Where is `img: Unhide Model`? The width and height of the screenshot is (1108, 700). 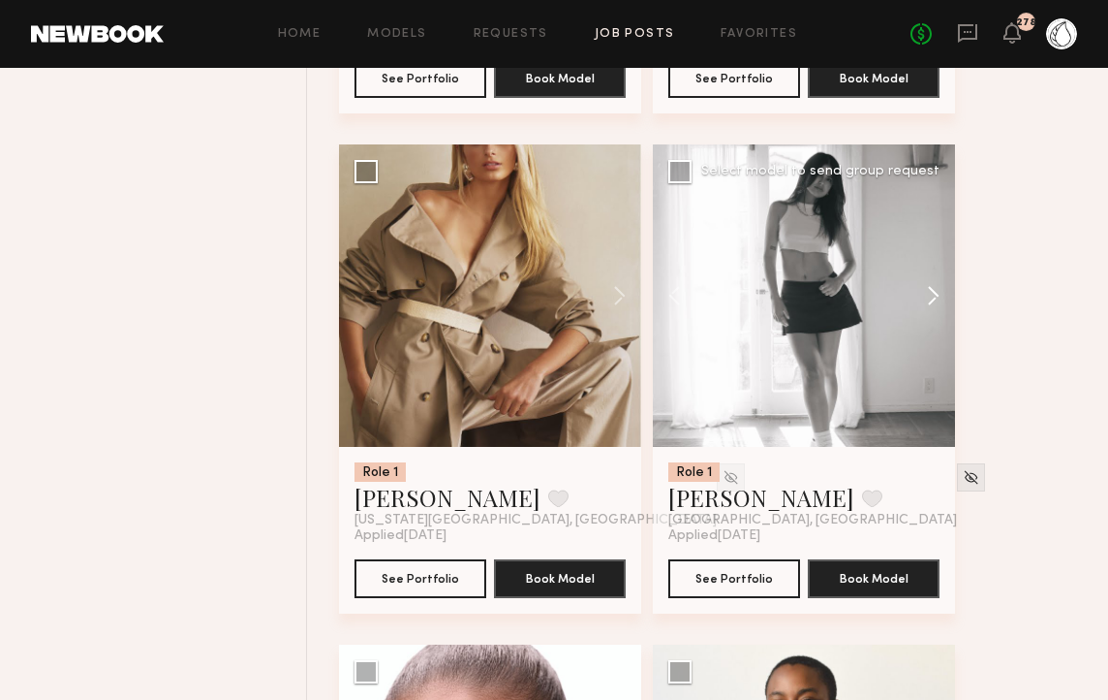
img: Unhide Model is located at coordinates (971, 477).